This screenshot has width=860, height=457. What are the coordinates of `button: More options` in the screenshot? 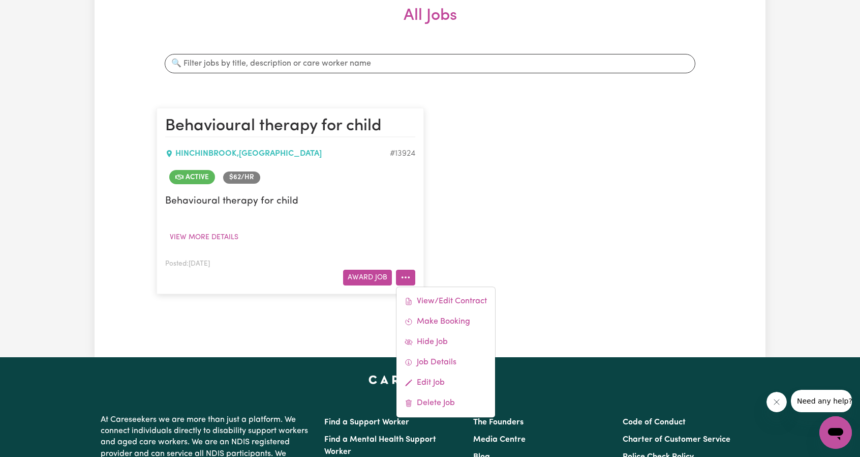 It's located at (406, 277).